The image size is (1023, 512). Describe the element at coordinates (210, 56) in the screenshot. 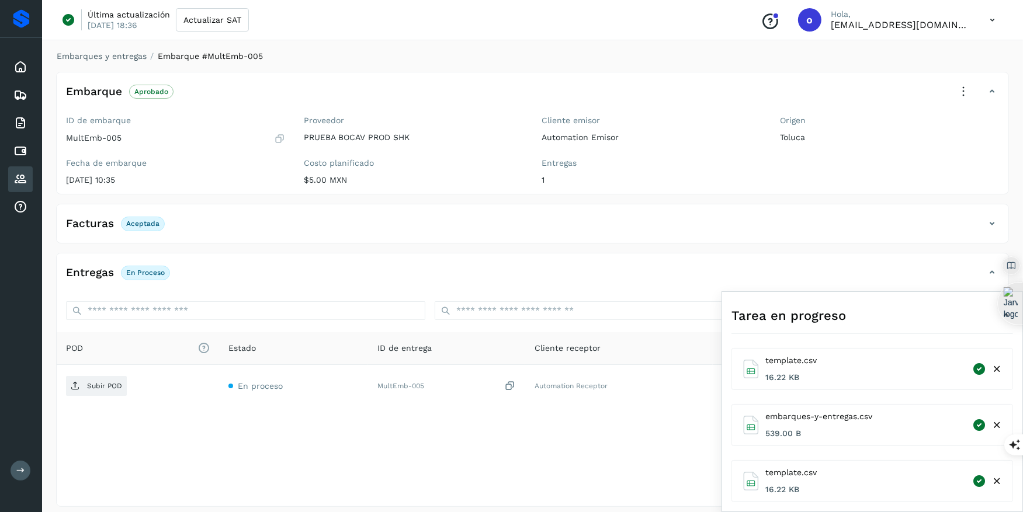

I see `span: Embarque #MultEmb-005` at that location.